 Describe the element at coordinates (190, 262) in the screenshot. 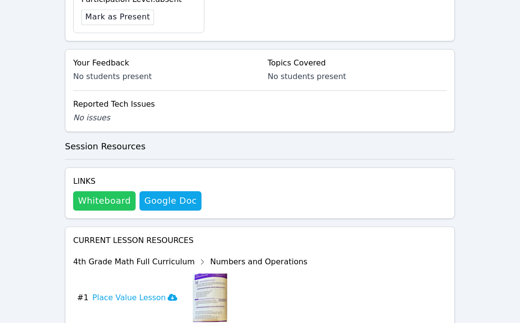

I see `div: 4th Grade Math Full Curriculum Numbers and Operations` at that location.